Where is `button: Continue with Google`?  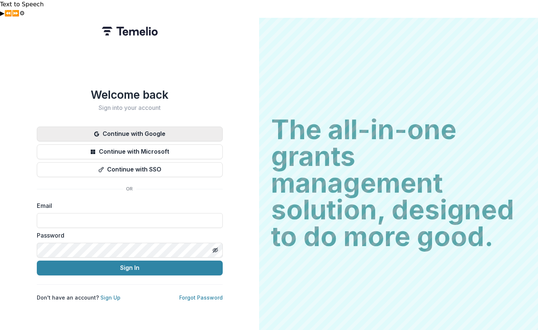
button: Continue with Google is located at coordinates (130, 134).